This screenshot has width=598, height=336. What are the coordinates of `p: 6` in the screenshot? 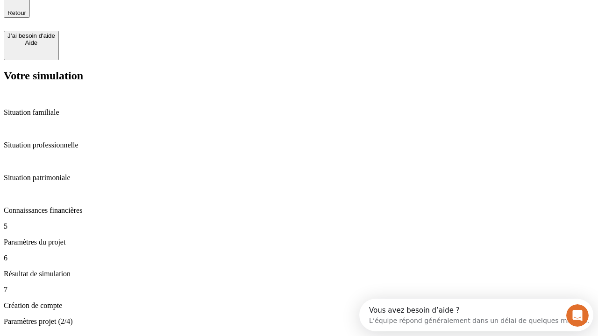 It's located at (299, 258).